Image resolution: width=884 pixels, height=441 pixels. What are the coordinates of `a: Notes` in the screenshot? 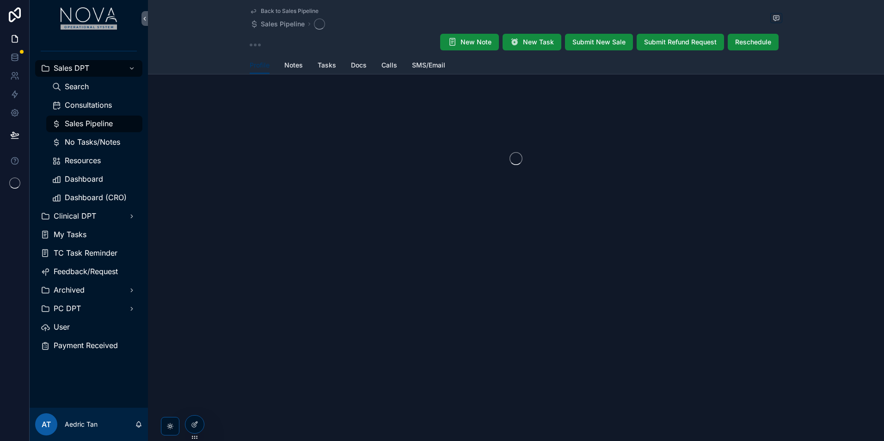 It's located at (294, 66).